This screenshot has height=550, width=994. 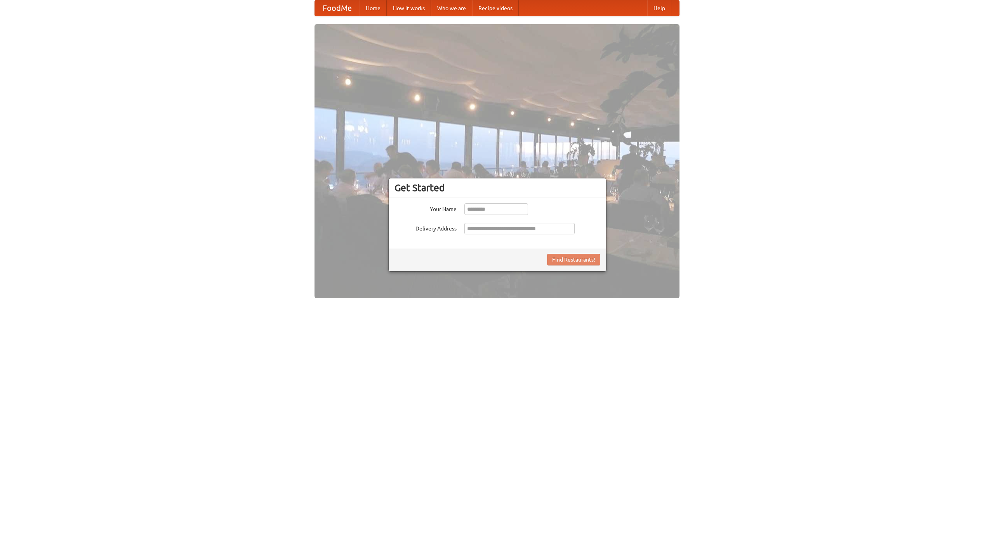 What do you see at coordinates (574, 259) in the screenshot?
I see `button: Find Restaurants!` at bounding box center [574, 259].